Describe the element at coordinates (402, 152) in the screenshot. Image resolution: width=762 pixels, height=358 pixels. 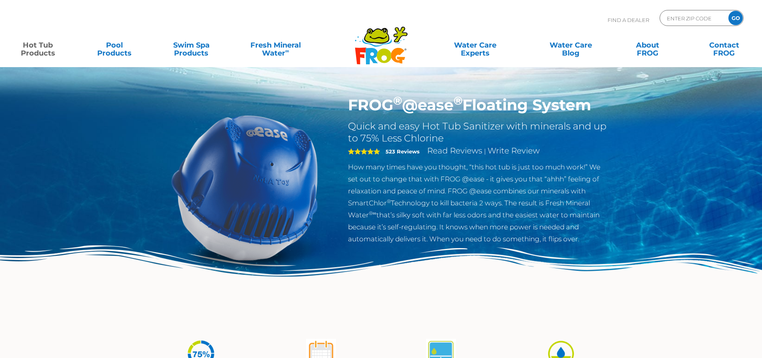
I see `strong: 523 Reviews` at that location.